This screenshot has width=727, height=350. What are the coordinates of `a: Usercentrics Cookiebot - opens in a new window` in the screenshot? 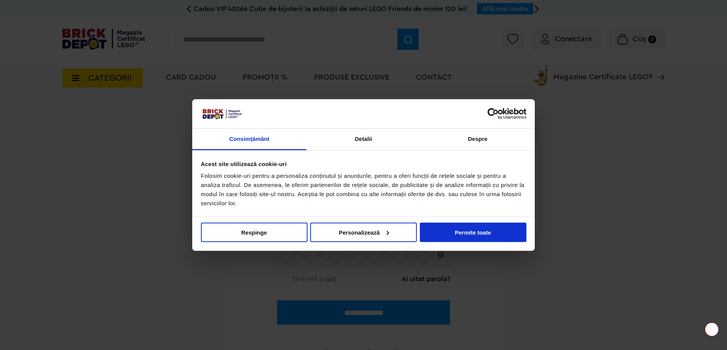 It's located at (493, 113).